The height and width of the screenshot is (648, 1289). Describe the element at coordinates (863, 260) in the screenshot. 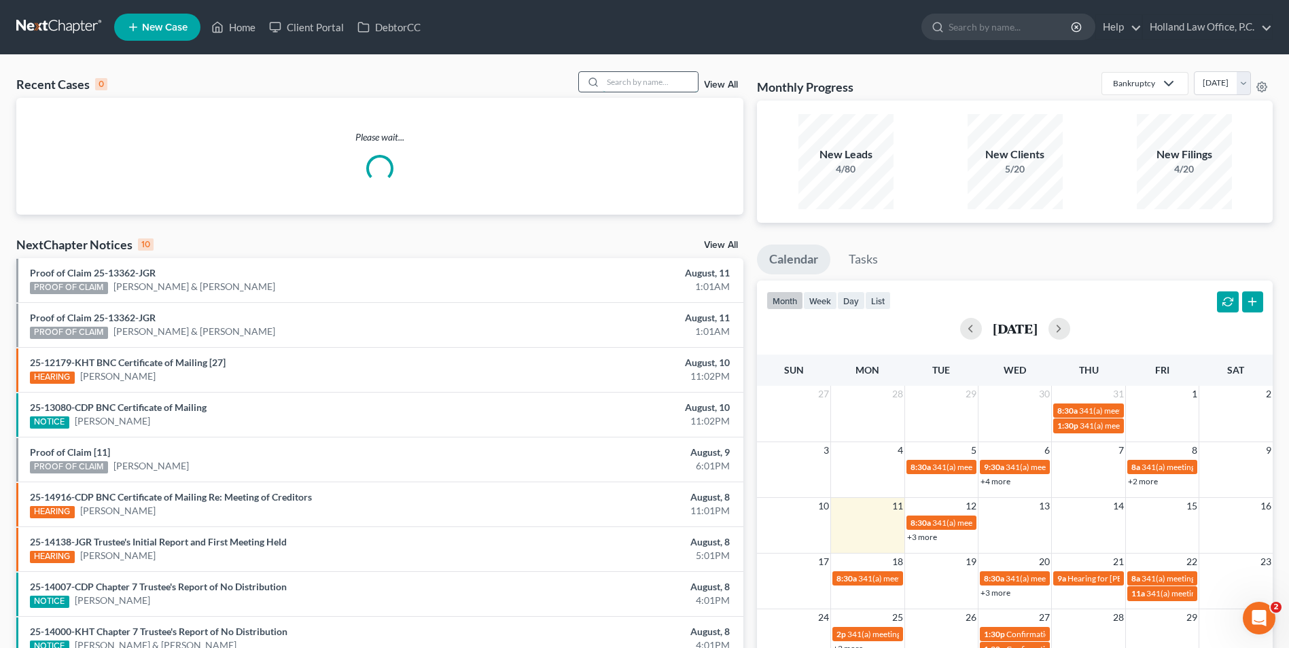

I see `a: Tasks` at that location.